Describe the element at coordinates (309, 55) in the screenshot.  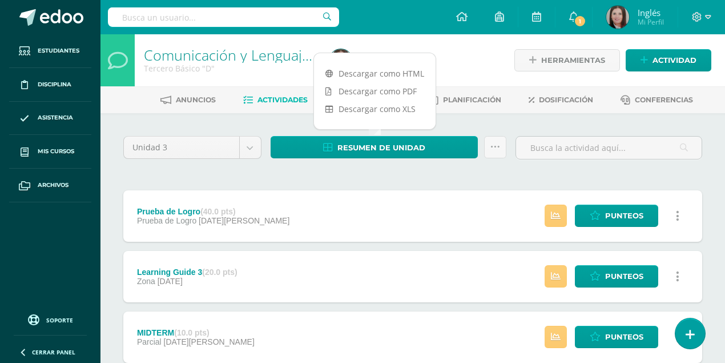
I see `a: Comunicación y Lenguaje, Idioma Extranjero Inglés` at that location.